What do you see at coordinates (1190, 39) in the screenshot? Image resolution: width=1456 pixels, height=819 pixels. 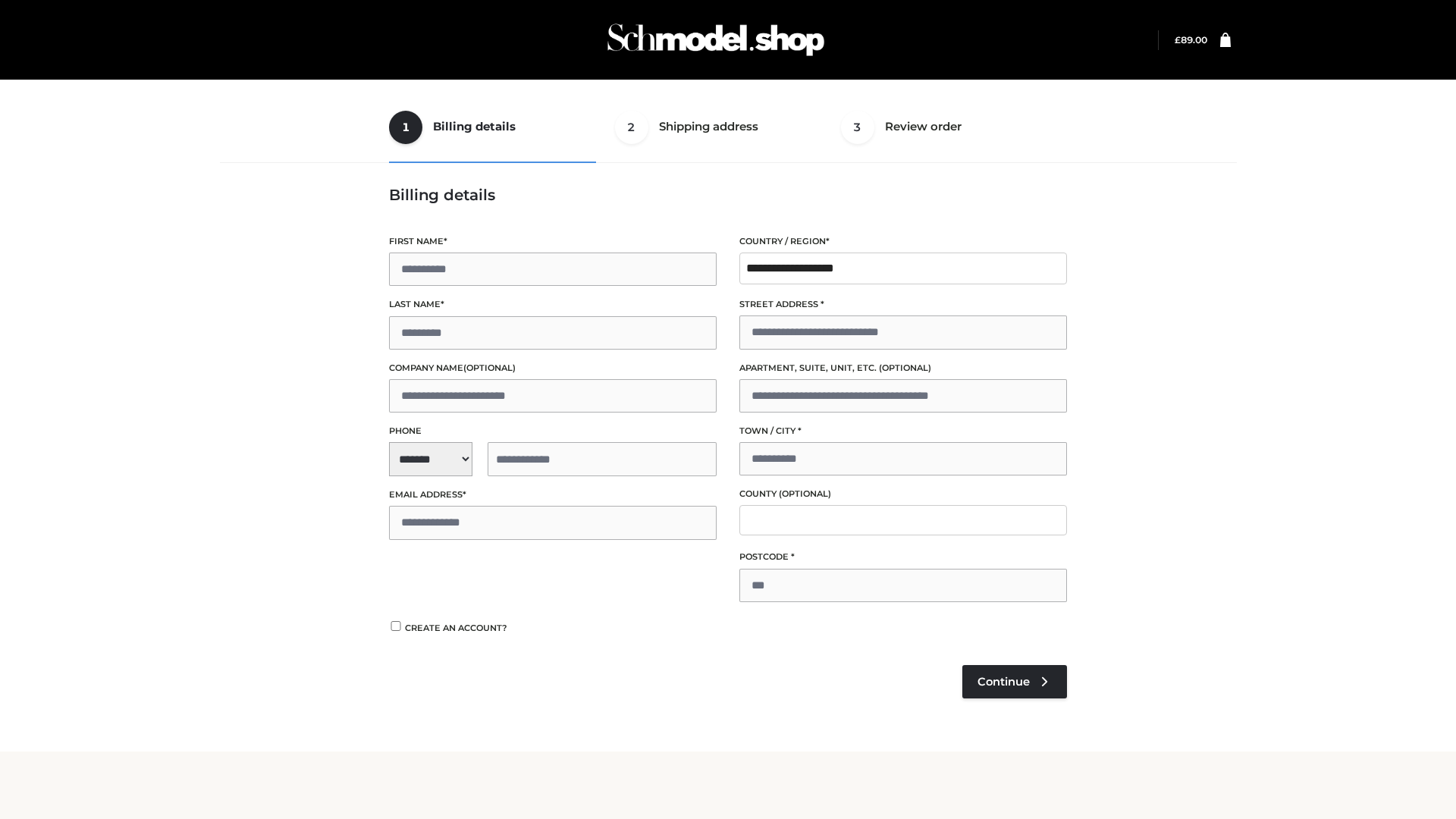 I see `a: £89.00` at bounding box center [1190, 39].